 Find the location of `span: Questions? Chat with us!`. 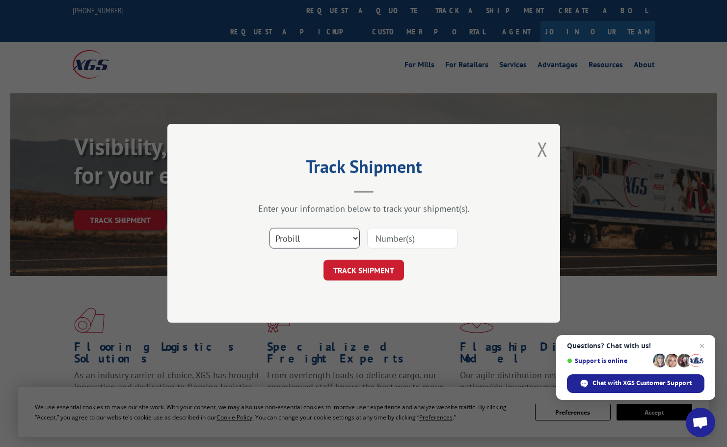

span: Questions? Chat with us! is located at coordinates (636, 346).